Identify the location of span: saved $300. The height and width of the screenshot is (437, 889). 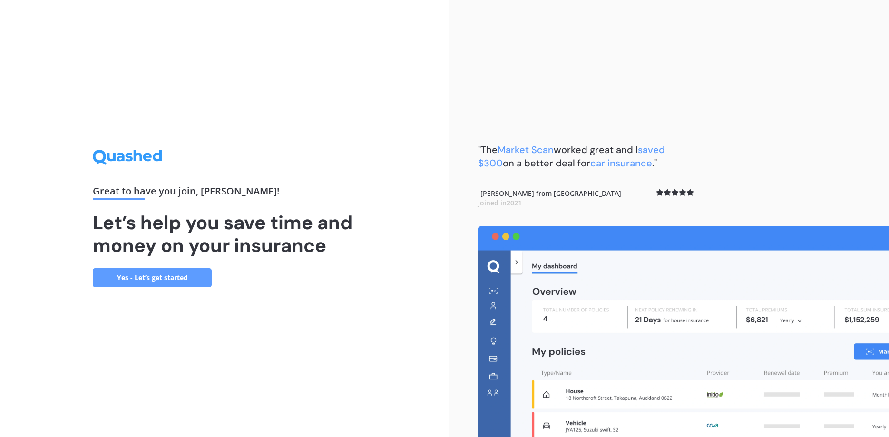
(571, 156).